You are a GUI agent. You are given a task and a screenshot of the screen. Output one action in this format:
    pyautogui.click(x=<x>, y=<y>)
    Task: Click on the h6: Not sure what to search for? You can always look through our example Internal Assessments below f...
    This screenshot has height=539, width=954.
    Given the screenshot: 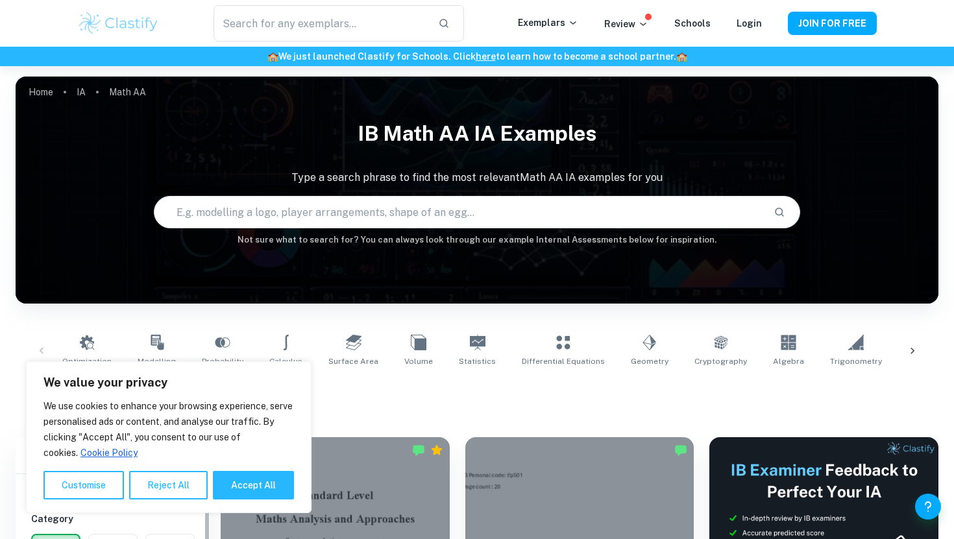 What is the action you would take?
    pyautogui.click(x=477, y=240)
    